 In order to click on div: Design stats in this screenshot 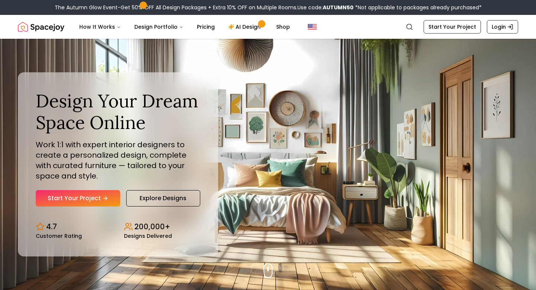, I will do `click(118, 227)`.